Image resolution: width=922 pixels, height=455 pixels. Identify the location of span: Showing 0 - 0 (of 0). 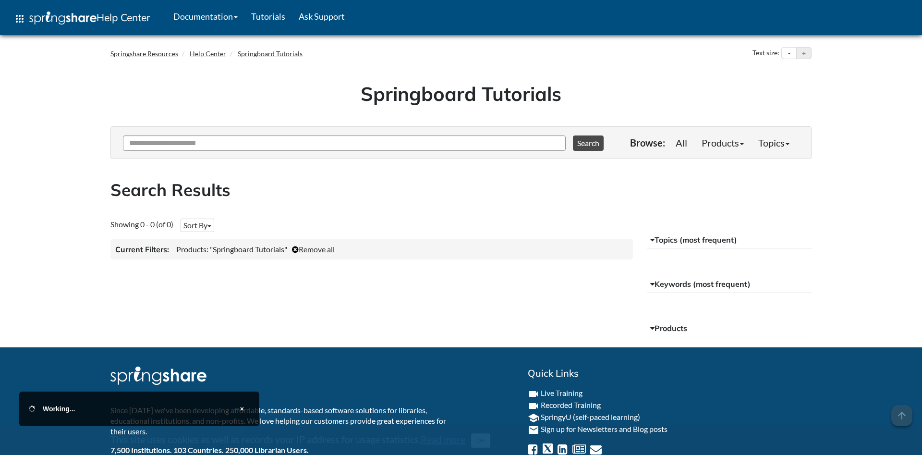
(142, 224).